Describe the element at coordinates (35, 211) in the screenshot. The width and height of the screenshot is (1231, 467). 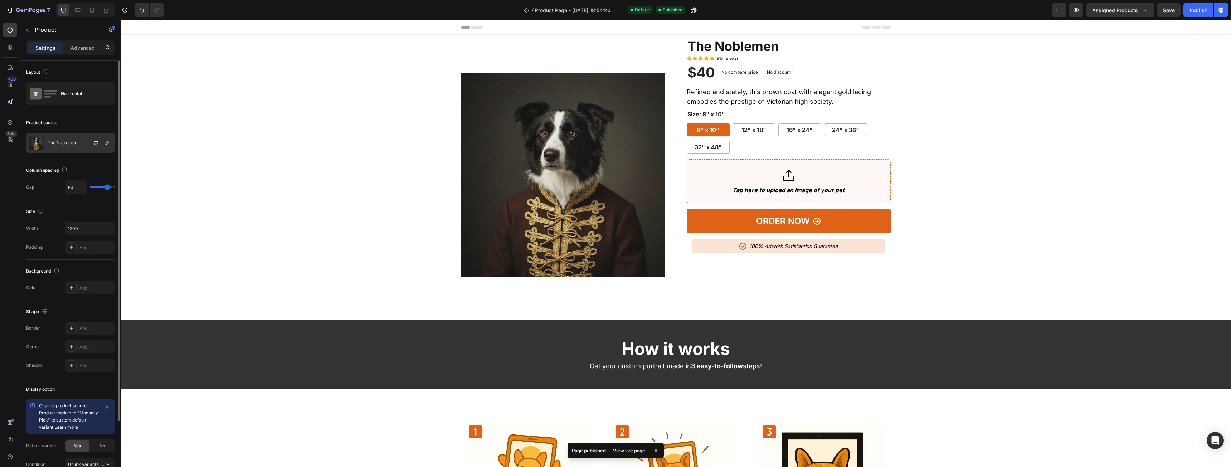
I see `div: Size` at that location.